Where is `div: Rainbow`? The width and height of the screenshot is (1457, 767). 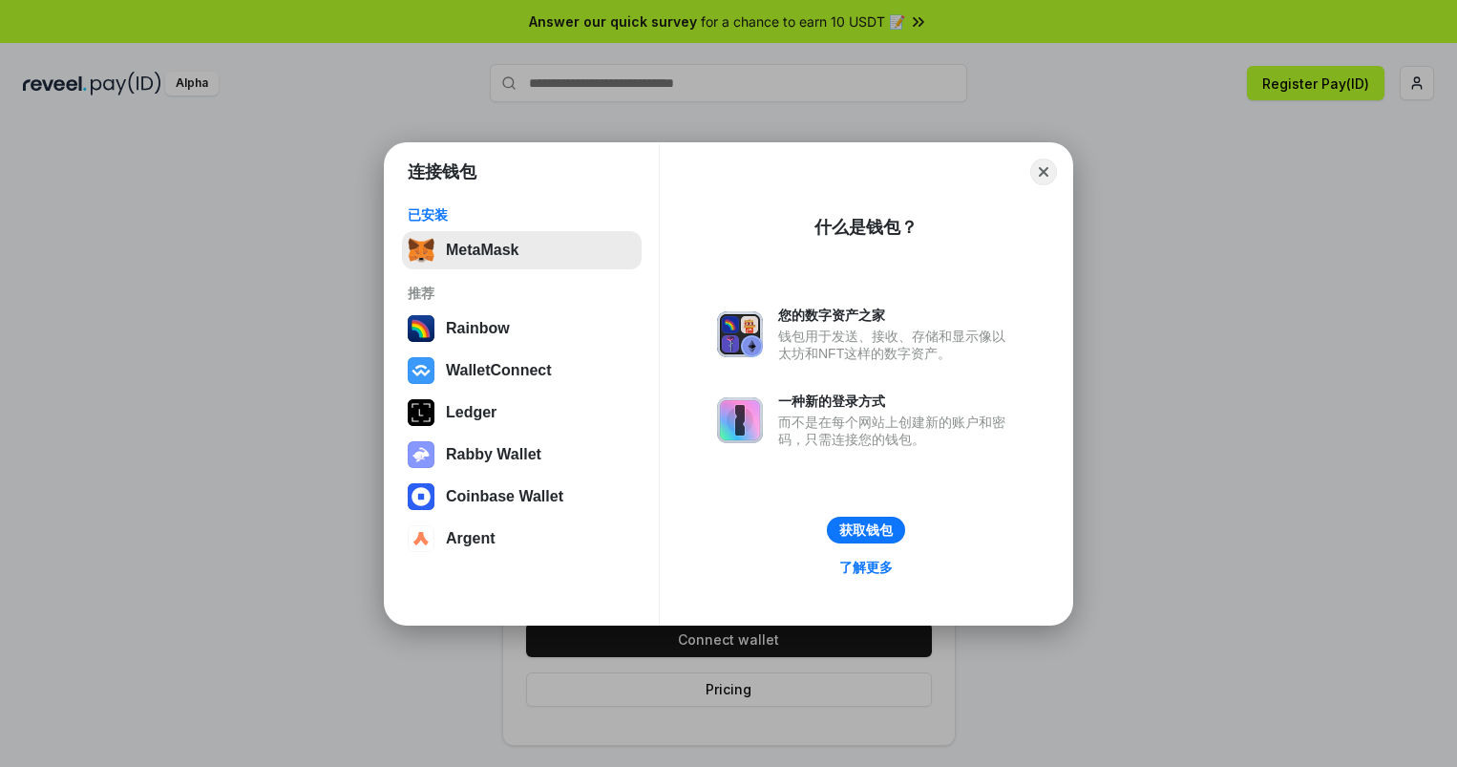 div: Rainbow is located at coordinates (477, 328).